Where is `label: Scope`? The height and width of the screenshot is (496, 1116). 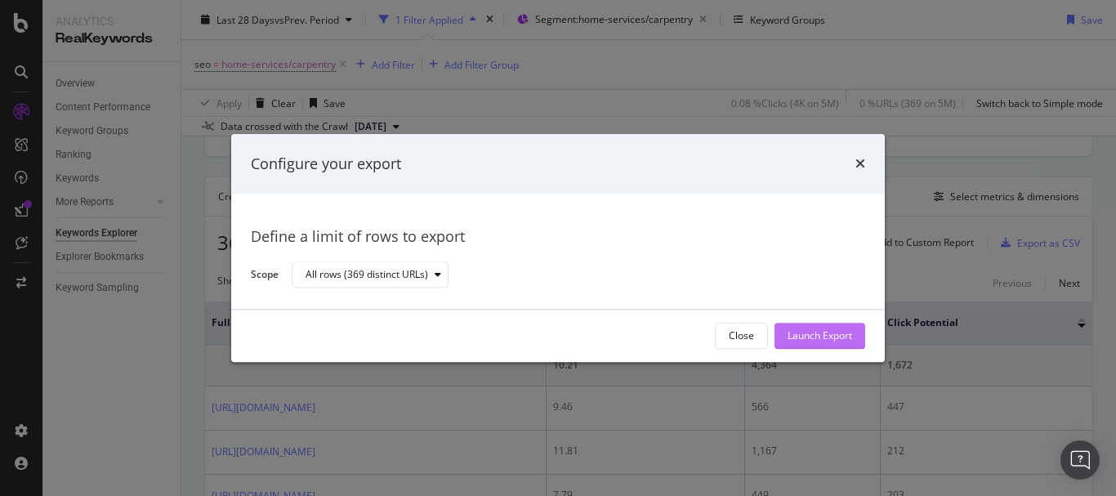 label: Scope is located at coordinates (265, 276).